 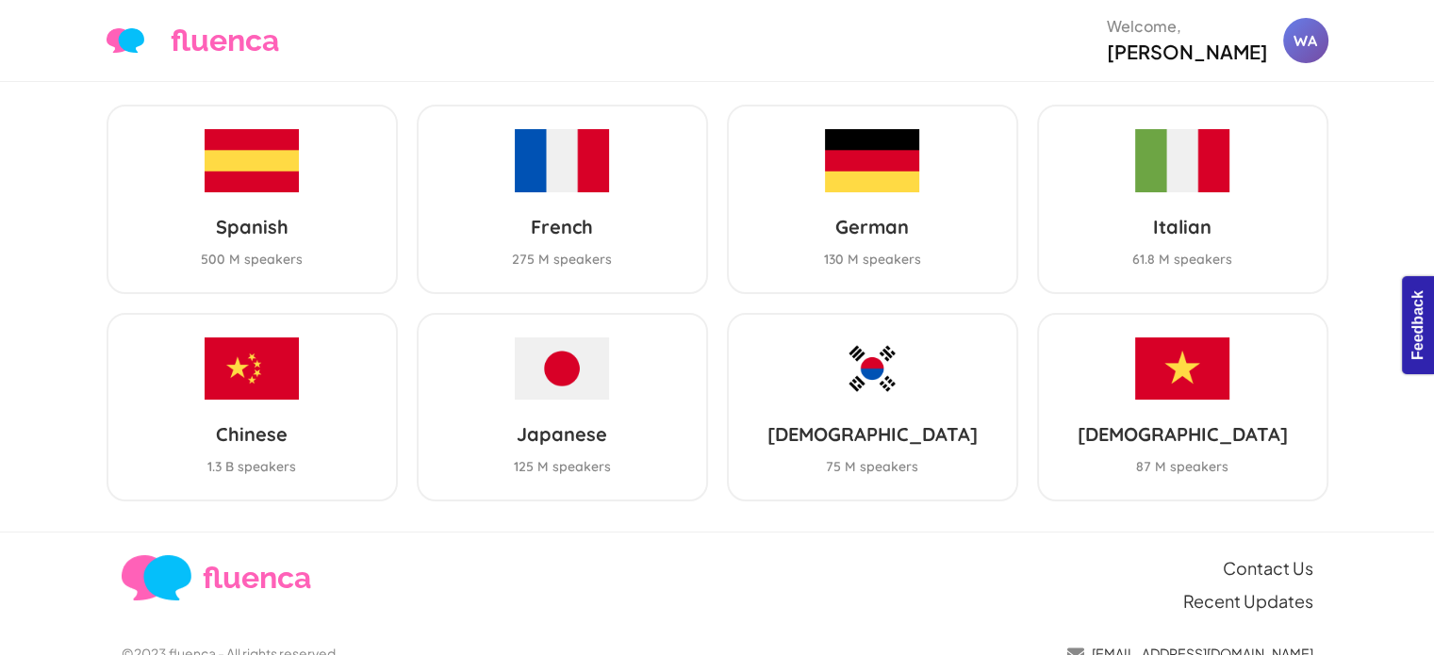 I want to click on img: spain.png, so click(x=252, y=160).